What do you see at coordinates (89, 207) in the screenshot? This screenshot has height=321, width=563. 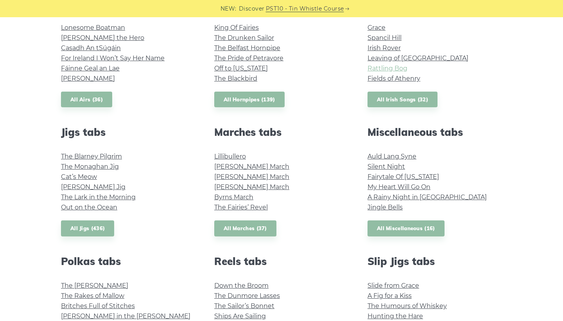 I see `a: Out on the Ocean` at bounding box center [89, 207].